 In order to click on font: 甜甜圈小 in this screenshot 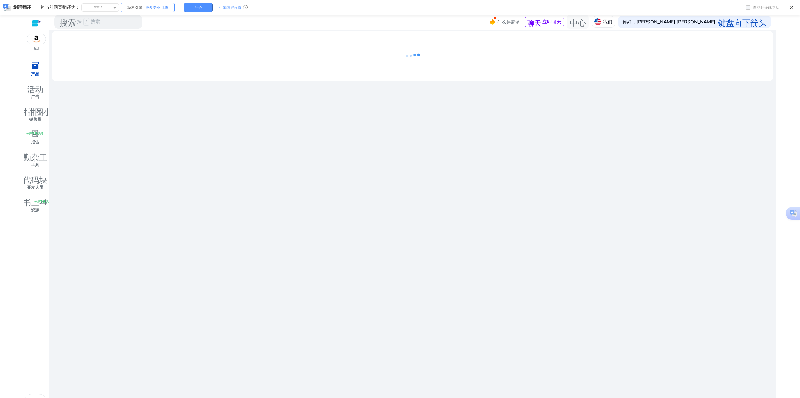, I will do `click(35, 111)`.